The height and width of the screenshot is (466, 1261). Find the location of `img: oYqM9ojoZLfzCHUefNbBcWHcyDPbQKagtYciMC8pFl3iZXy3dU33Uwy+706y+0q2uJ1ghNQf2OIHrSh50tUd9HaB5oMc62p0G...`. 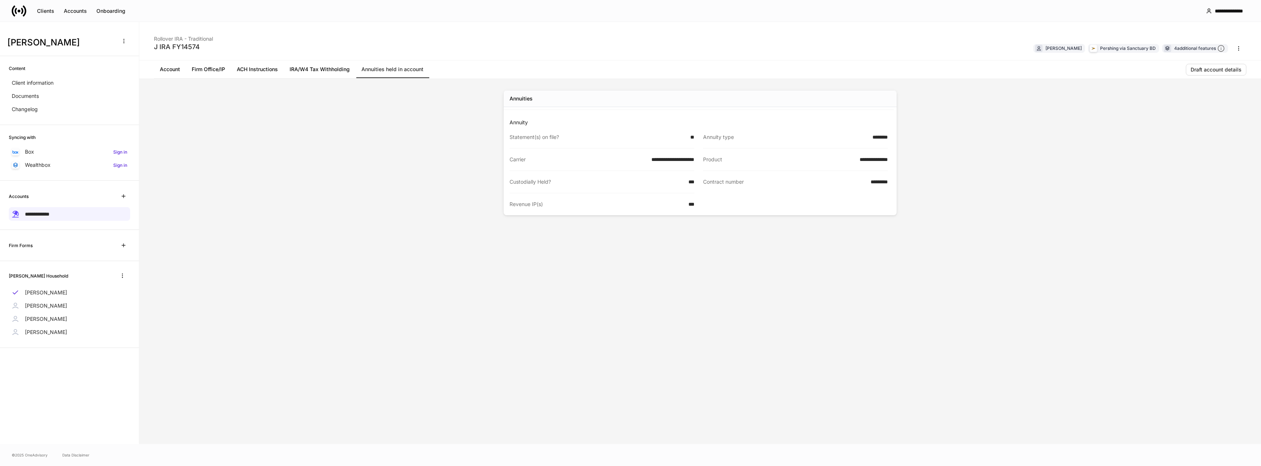

img: oYqM9ojoZLfzCHUefNbBcWHcyDPbQKagtYciMC8pFl3iZXy3dU33Uwy+706y+0q2uJ1ghNQf2OIHrSh50tUd9HaB5oMc62p0G... is located at coordinates (15, 152).